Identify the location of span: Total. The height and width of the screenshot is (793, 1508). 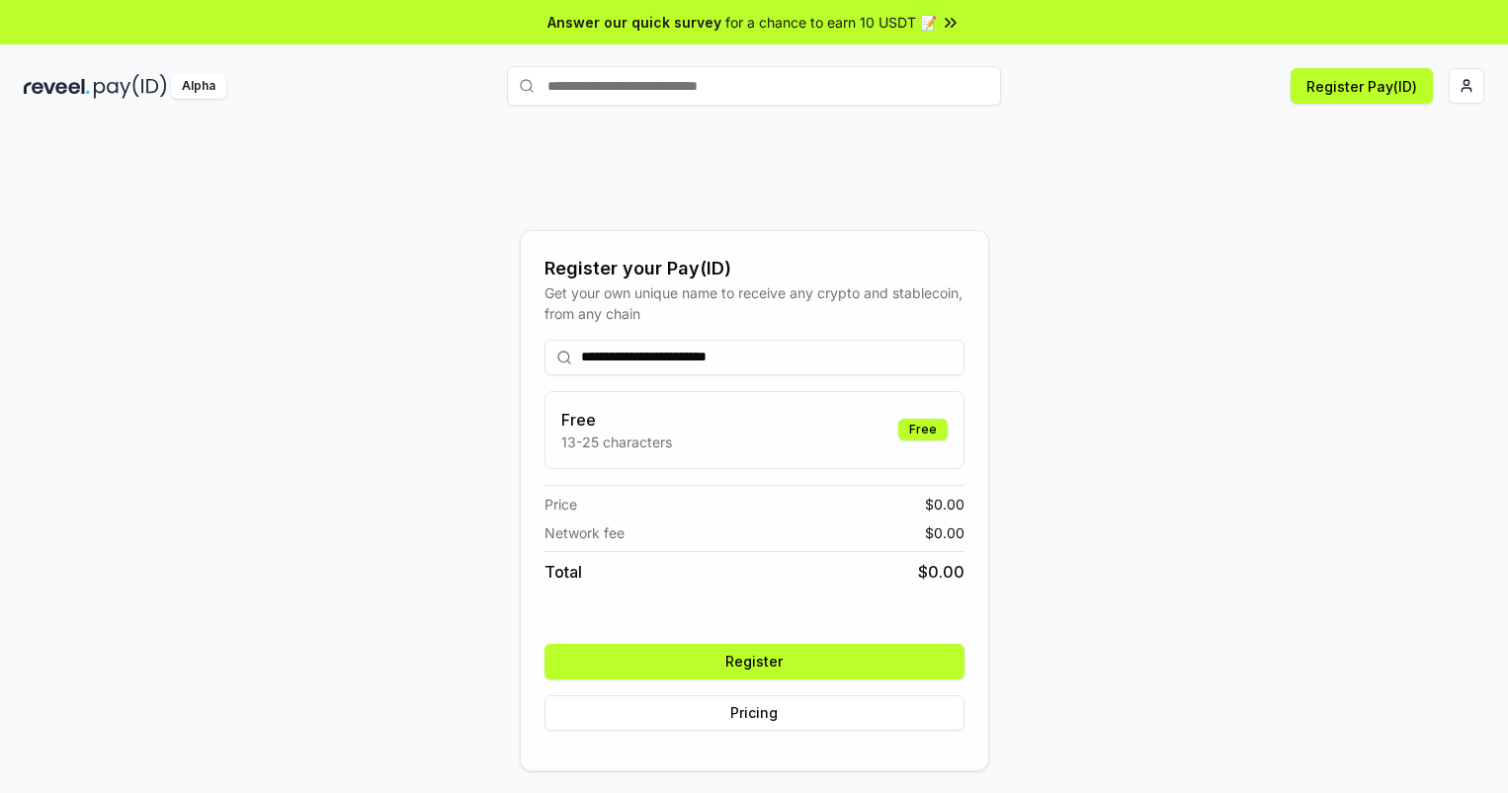
(563, 572).